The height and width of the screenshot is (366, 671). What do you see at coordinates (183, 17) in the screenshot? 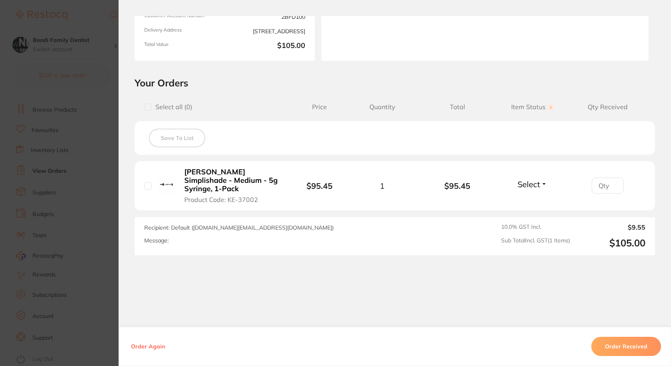
I see `span: Customer Account Number` at bounding box center [183, 17].